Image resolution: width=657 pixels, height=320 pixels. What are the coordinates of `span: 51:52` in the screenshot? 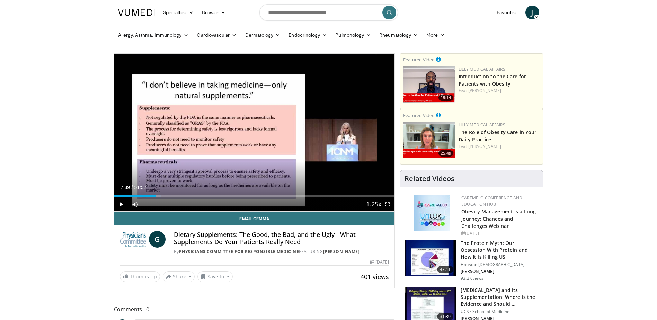 It's located at (140, 187).